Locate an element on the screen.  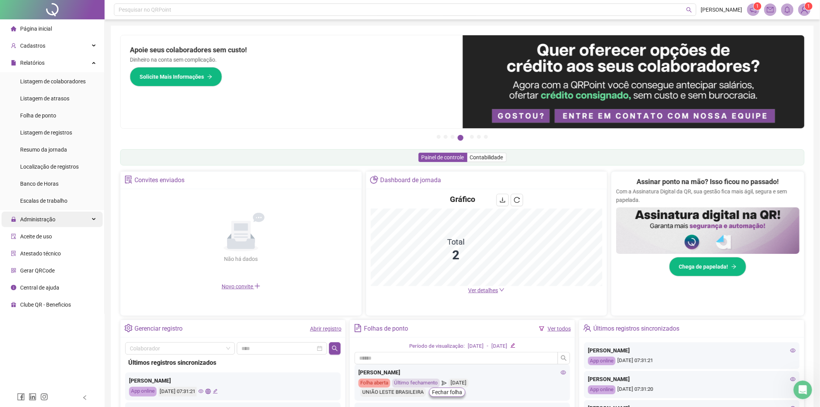
a: Ver todos is located at coordinates (560, 329).